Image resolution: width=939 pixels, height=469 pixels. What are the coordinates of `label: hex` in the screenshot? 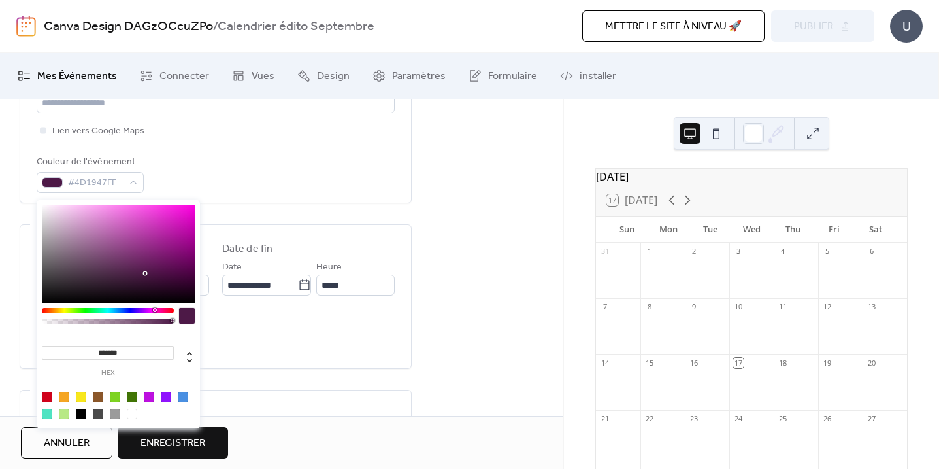 It's located at (108, 373).